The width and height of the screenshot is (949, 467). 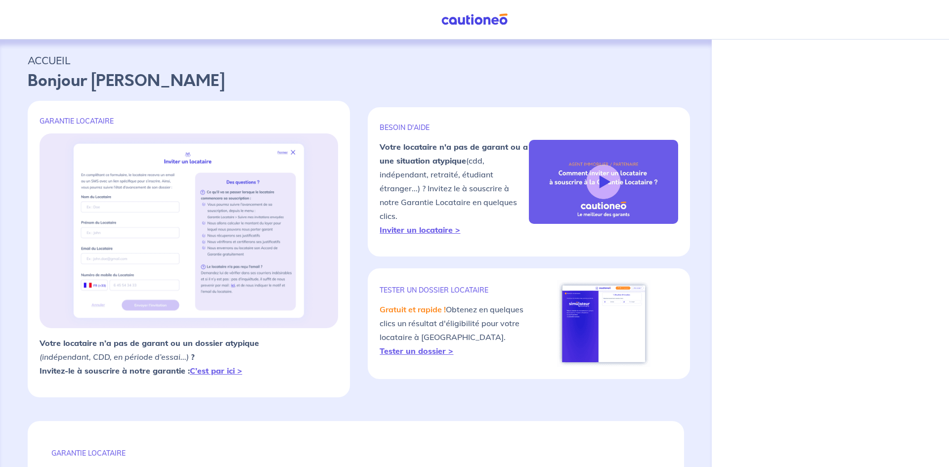 What do you see at coordinates (189, 231) in the screenshot?
I see `img: invite.png` at bounding box center [189, 231].